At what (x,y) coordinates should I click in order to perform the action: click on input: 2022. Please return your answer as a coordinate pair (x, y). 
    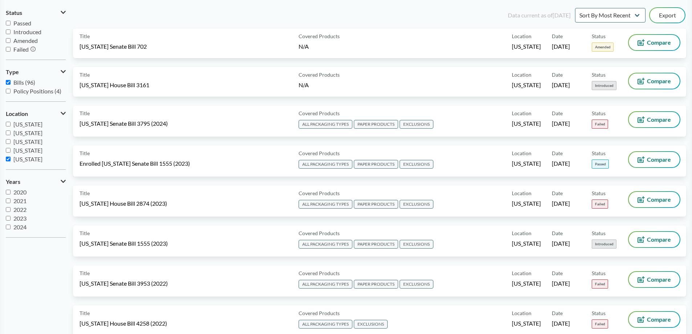
    Looking at the image, I should click on (8, 209).